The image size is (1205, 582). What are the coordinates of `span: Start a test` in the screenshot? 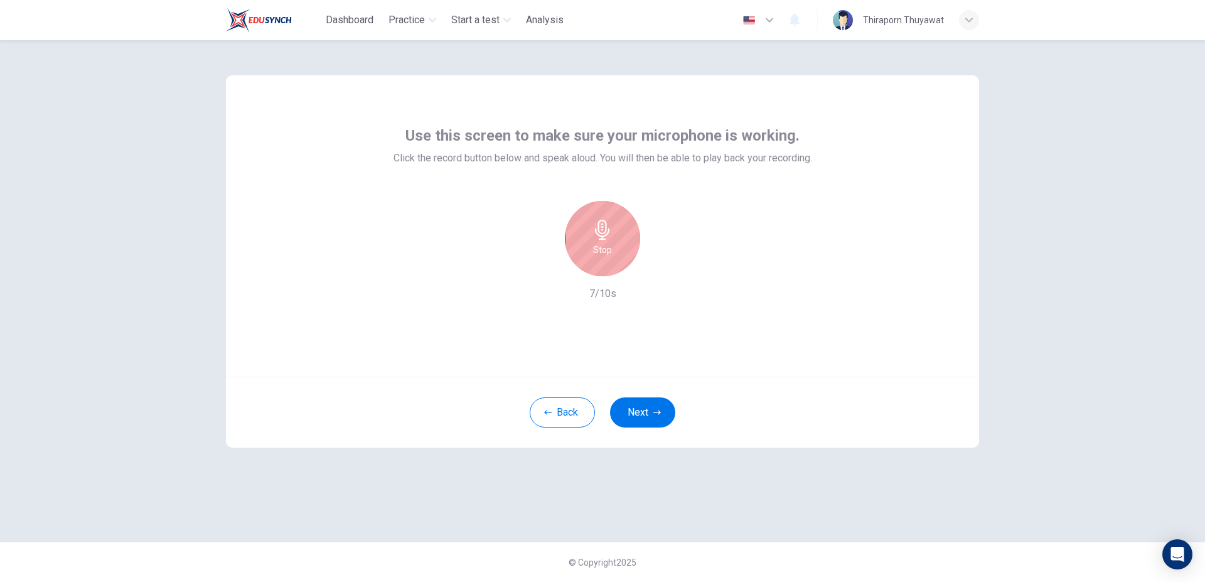 It's located at (475, 20).